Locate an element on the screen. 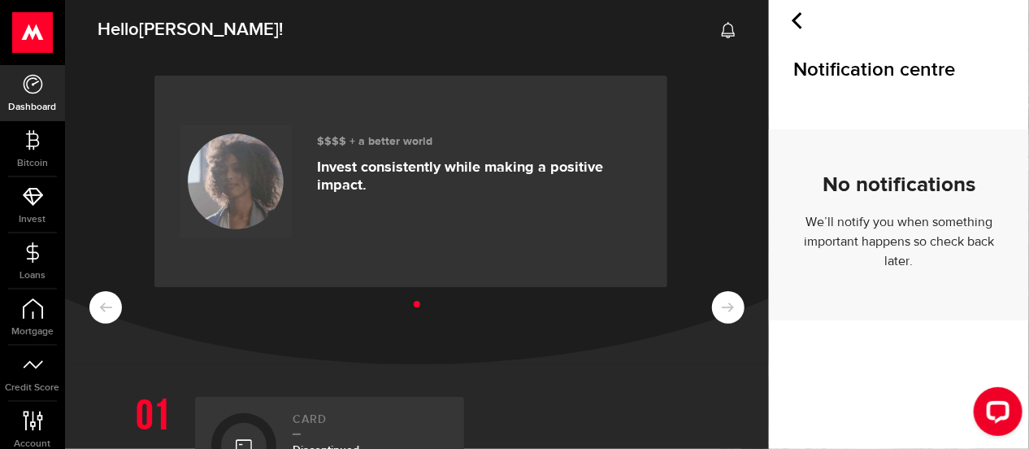 Image resolution: width=1029 pixels, height=449 pixels. span: Notification centre is located at coordinates (874, 69).